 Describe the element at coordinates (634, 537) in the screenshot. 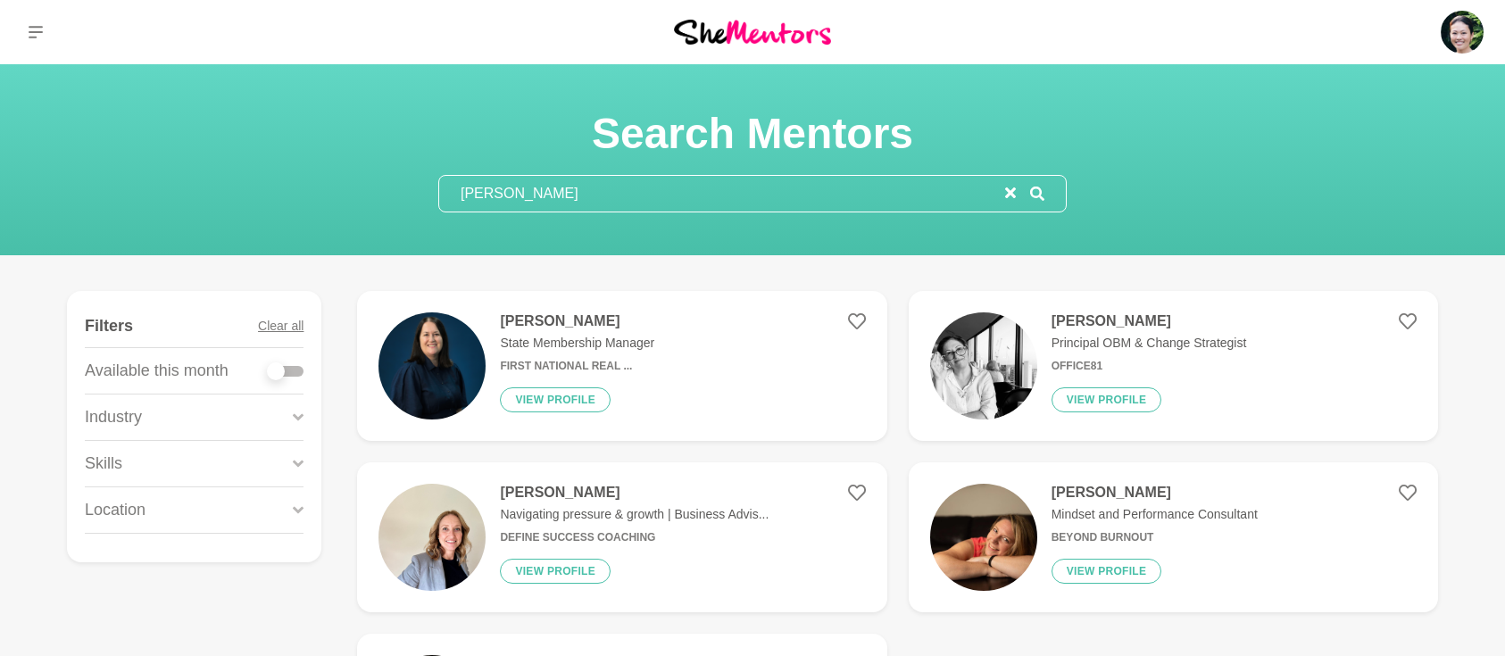

I see `h6: Define Success Coaching` at that location.